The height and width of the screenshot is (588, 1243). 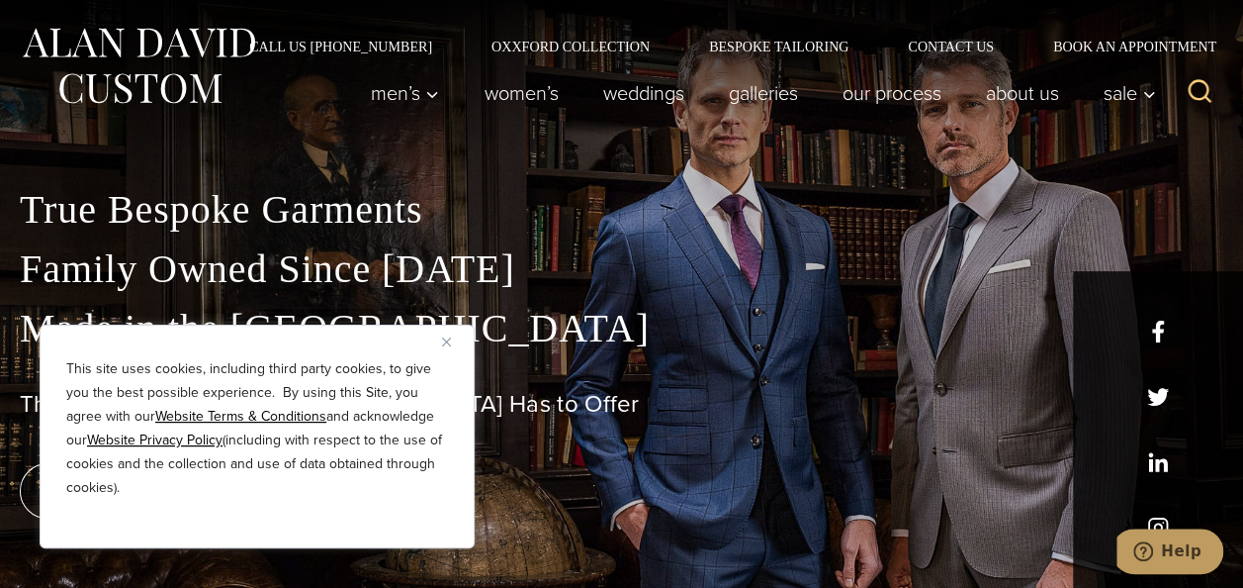 I want to click on span: Help, so click(x=64, y=23).